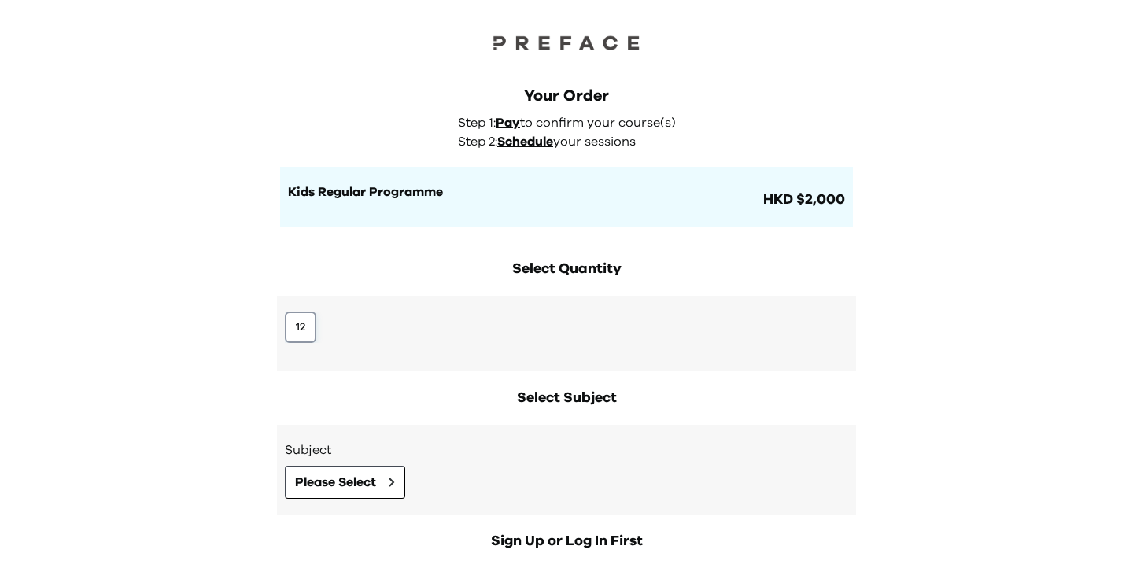  I want to click on p: Step 2: your sessions, so click(571, 142).